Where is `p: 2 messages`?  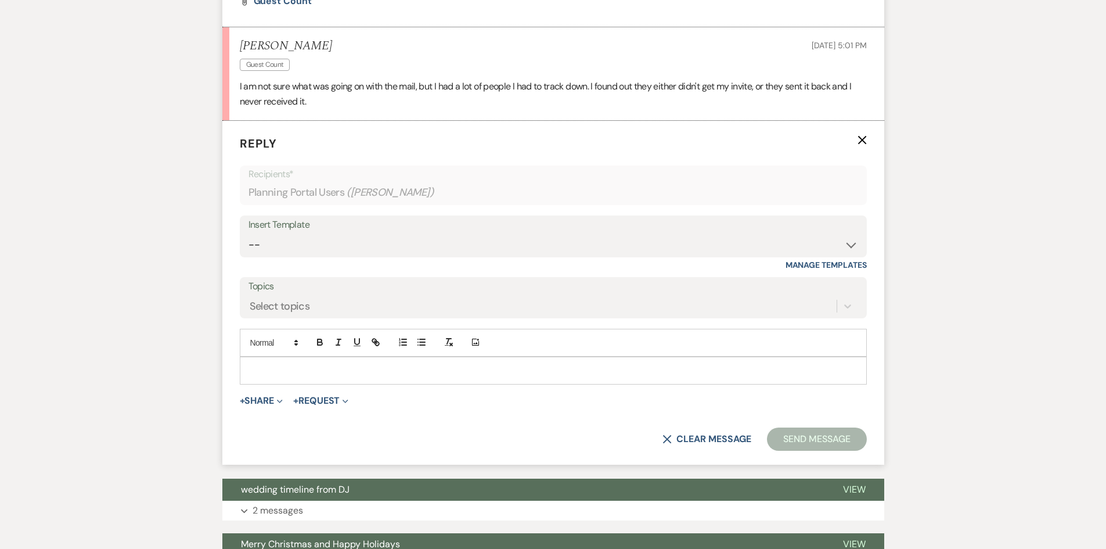 p: 2 messages is located at coordinates (278, 510).